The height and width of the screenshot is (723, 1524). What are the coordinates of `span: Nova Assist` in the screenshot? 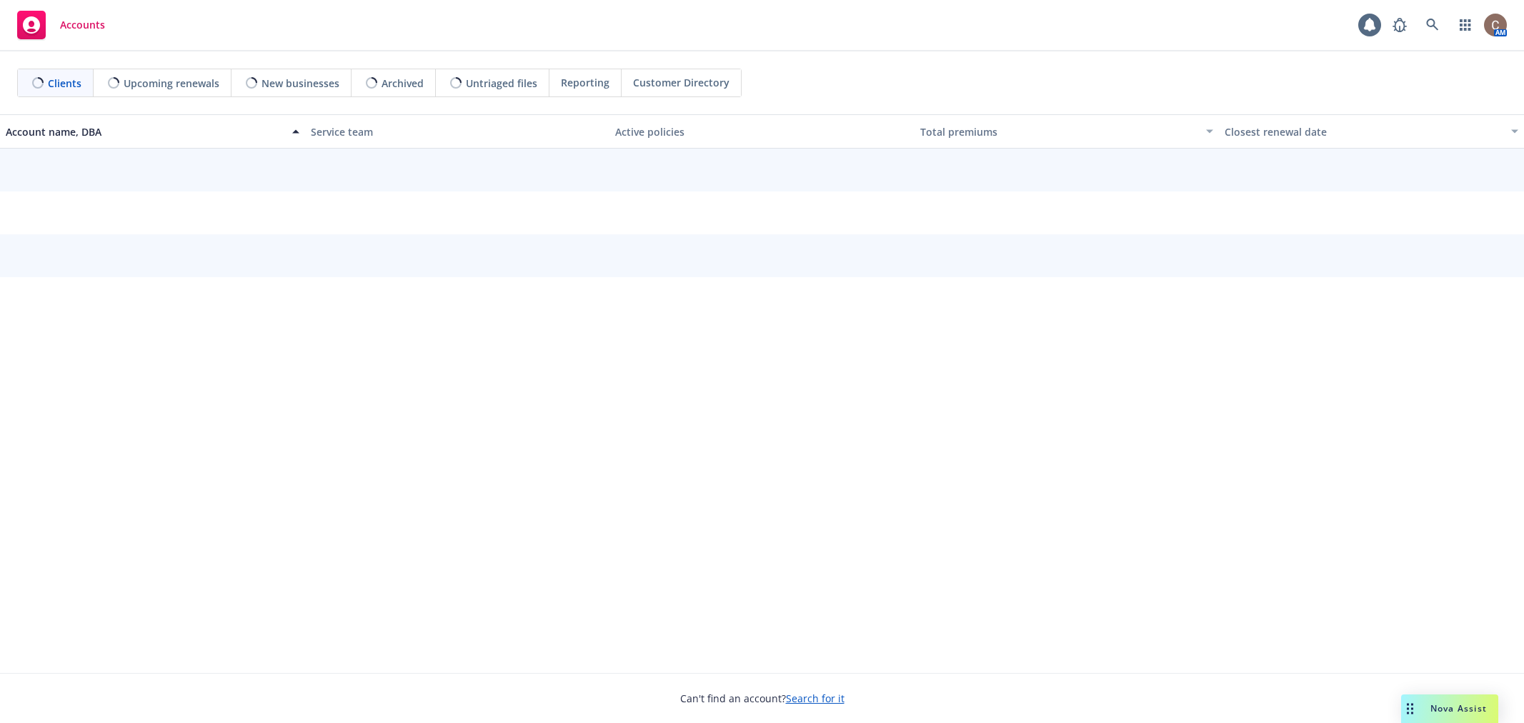 It's located at (1459, 708).